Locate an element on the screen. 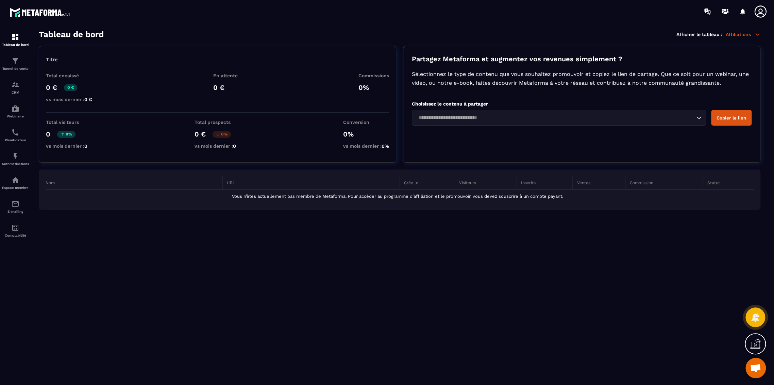  p: Choisissez le contenu à partager is located at coordinates (582, 104).